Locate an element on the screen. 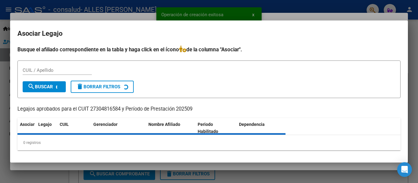 This screenshot has width=418, height=183. span: Legajo is located at coordinates (45, 124).